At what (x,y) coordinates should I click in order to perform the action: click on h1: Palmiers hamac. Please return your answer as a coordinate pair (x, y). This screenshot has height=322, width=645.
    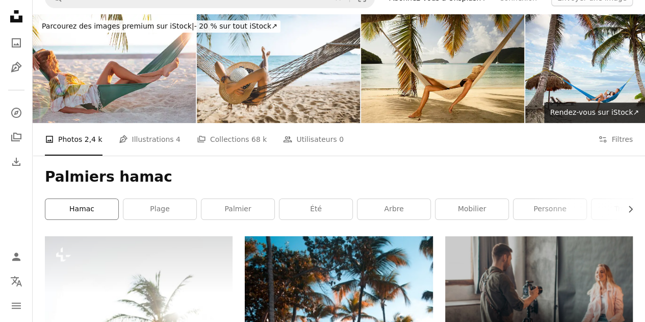
    Looking at the image, I should click on (339, 177).